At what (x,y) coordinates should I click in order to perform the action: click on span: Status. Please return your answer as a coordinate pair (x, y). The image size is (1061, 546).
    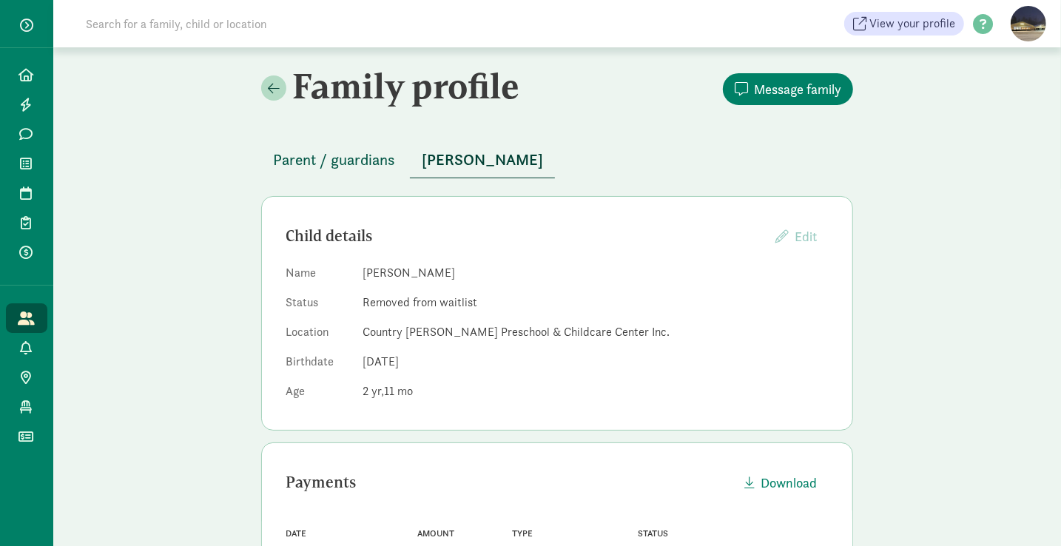
    Looking at the image, I should click on (653, 534).